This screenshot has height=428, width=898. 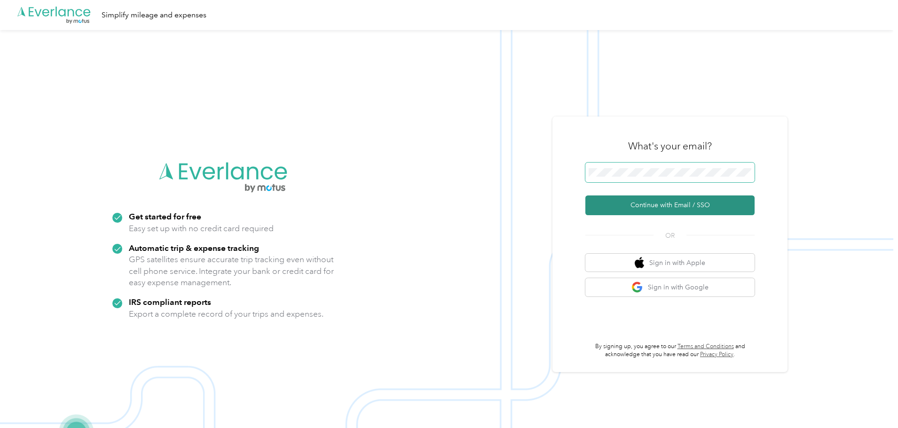 What do you see at coordinates (670, 263) in the screenshot?
I see `button: apple logoSign in with Apple` at bounding box center [670, 263].